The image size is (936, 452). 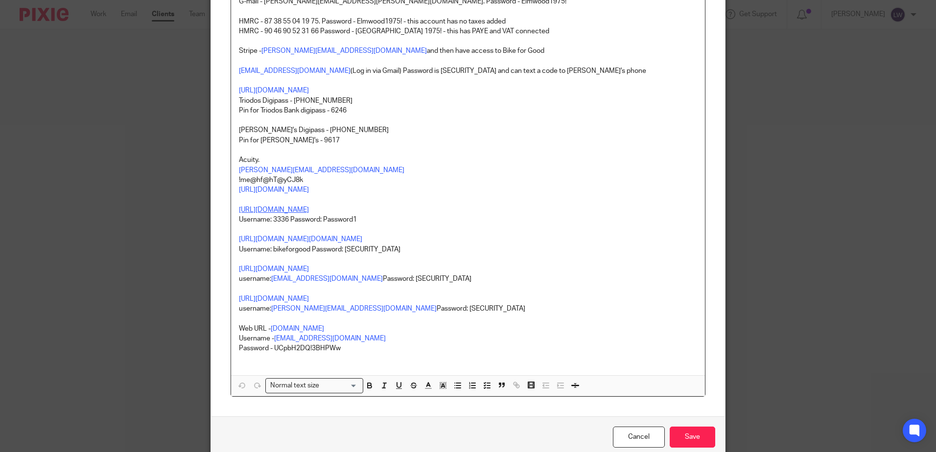 I want to click on p: Acuity., so click(x=468, y=160).